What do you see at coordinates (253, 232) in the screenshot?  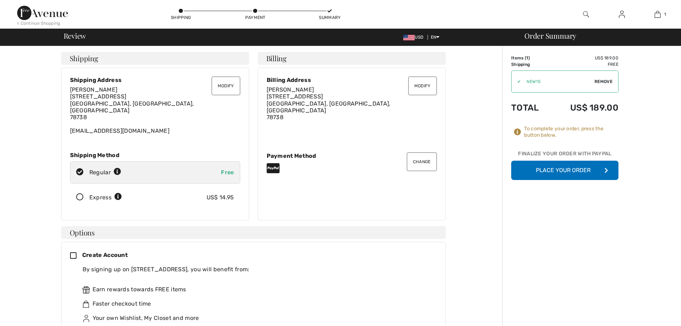 I see `h4: Options` at bounding box center [253, 232].